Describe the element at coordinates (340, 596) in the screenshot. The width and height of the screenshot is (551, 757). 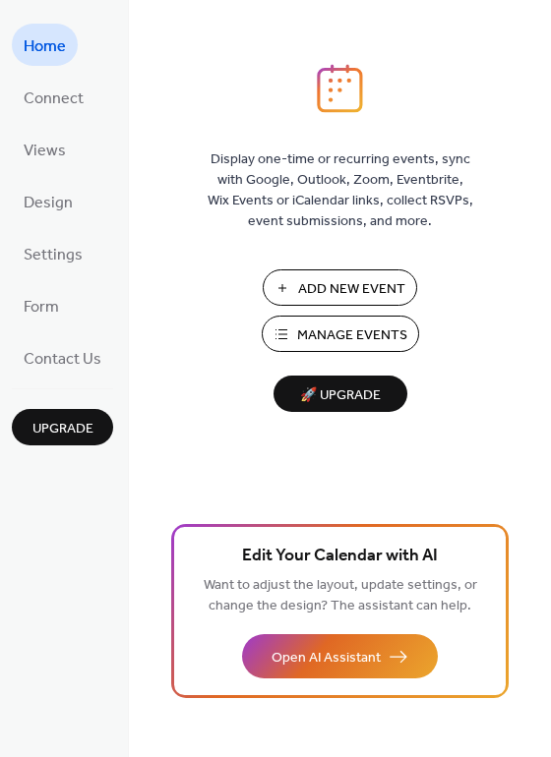
I see `span: Want to adjust the layout, update settings, or change the design? The assistant can help.` at that location.